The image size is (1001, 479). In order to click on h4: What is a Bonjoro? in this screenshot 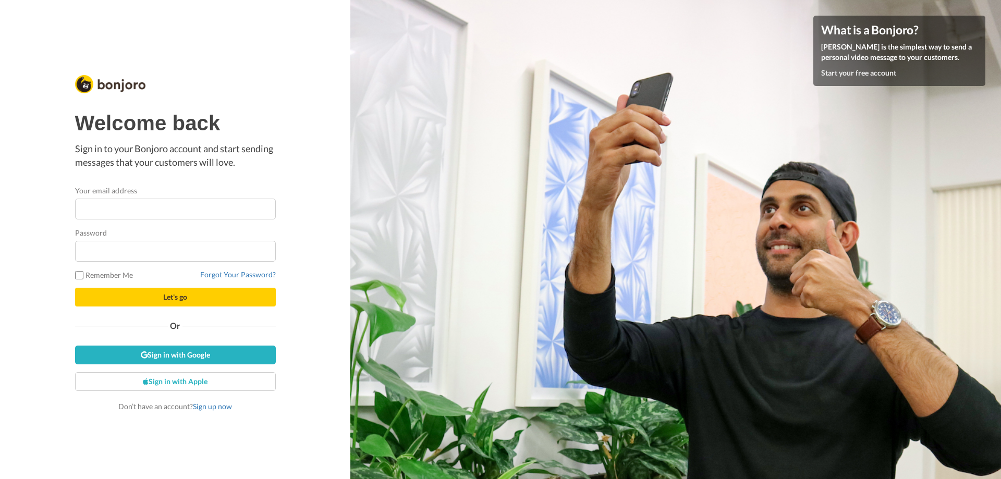, I will do `click(899, 30)`.